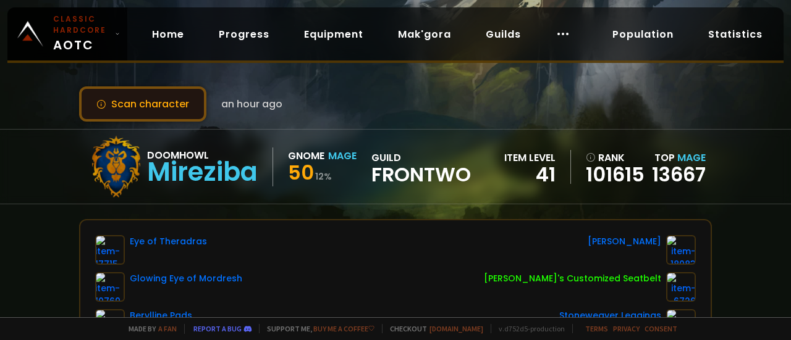 The image size is (791, 340). I want to click on small: Classic Hardcore, so click(82, 25).